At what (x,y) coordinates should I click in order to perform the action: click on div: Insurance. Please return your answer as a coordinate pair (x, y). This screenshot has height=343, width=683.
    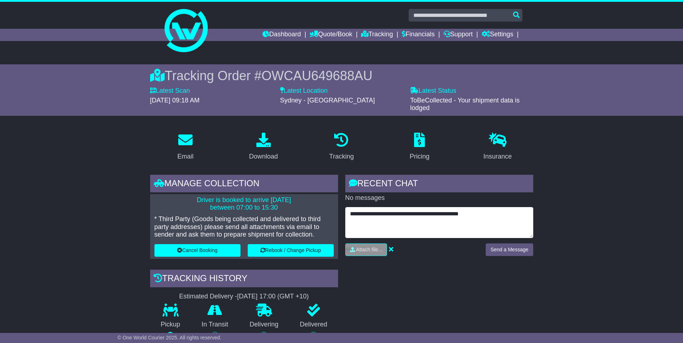
    Looking at the image, I should click on (497, 157).